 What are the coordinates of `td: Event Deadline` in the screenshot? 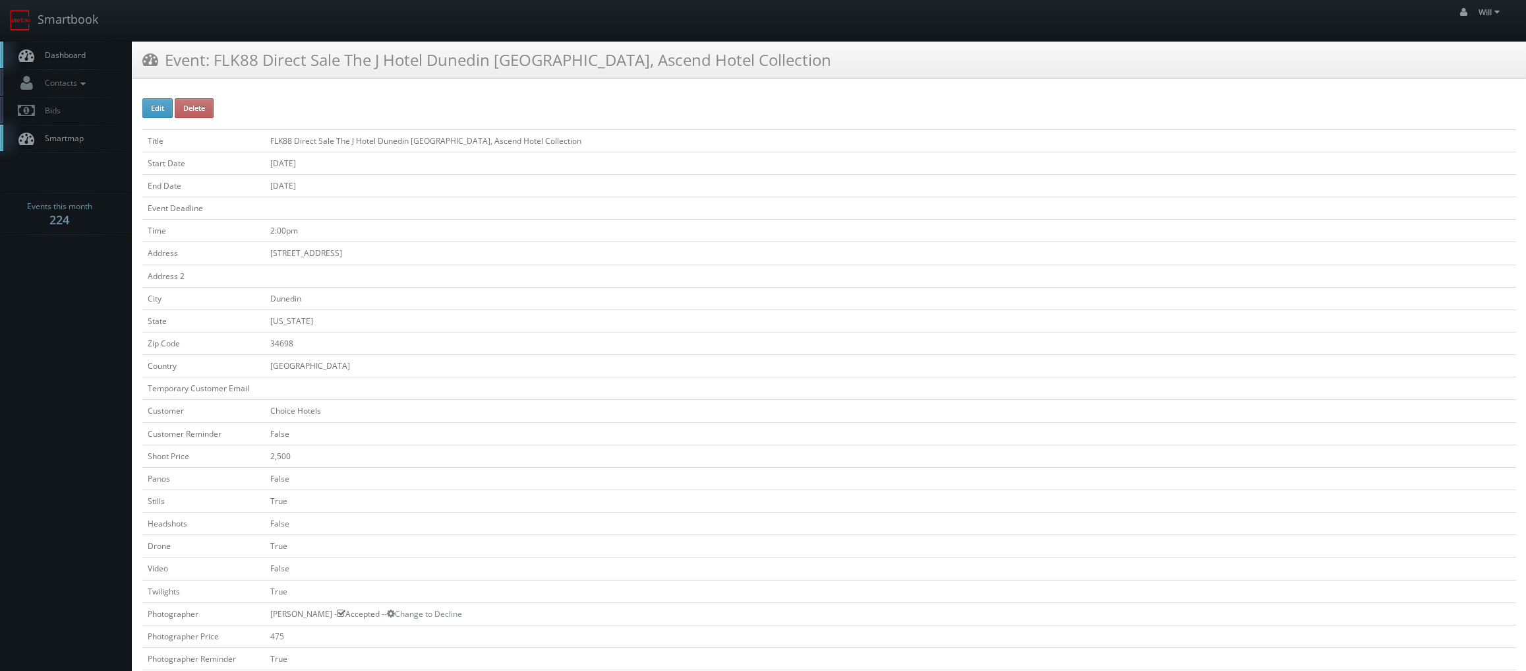 It's located at (204, 208).